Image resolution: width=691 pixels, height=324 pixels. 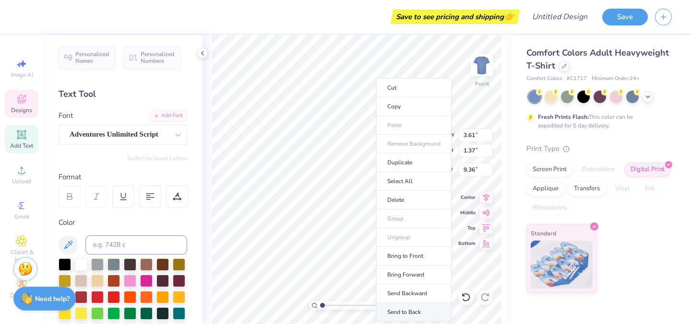 What do you see at coordinates (467, 198) in the screenshot?
I see `span: Center` at bounding box center [467, 198].